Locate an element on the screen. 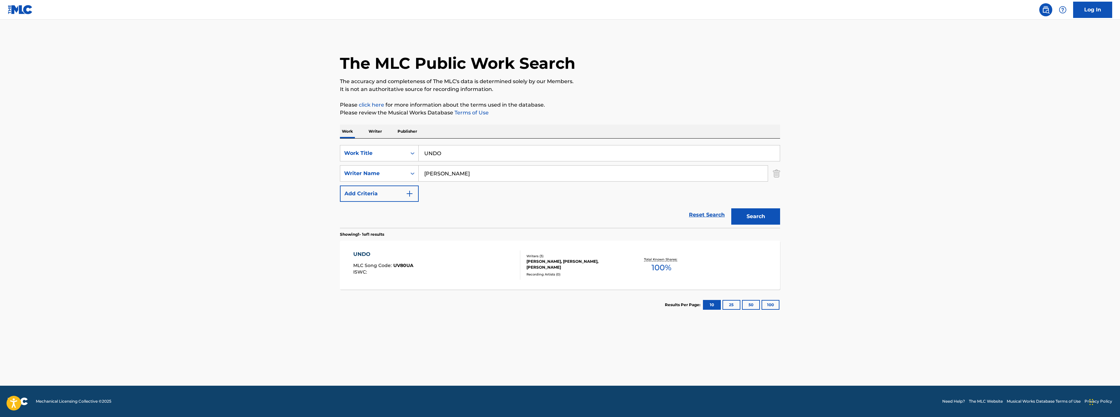 This screenshot has height=417, width=1120. div: Writer Name is located at coordinates (374, 173).